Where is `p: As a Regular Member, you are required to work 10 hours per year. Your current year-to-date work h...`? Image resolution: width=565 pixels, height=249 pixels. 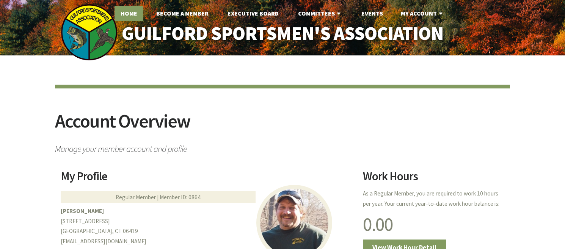
p: As a Regular Member, you are required to work 10 hours per year. Your current year-to-date work h... is located at coordinates (434, 199).